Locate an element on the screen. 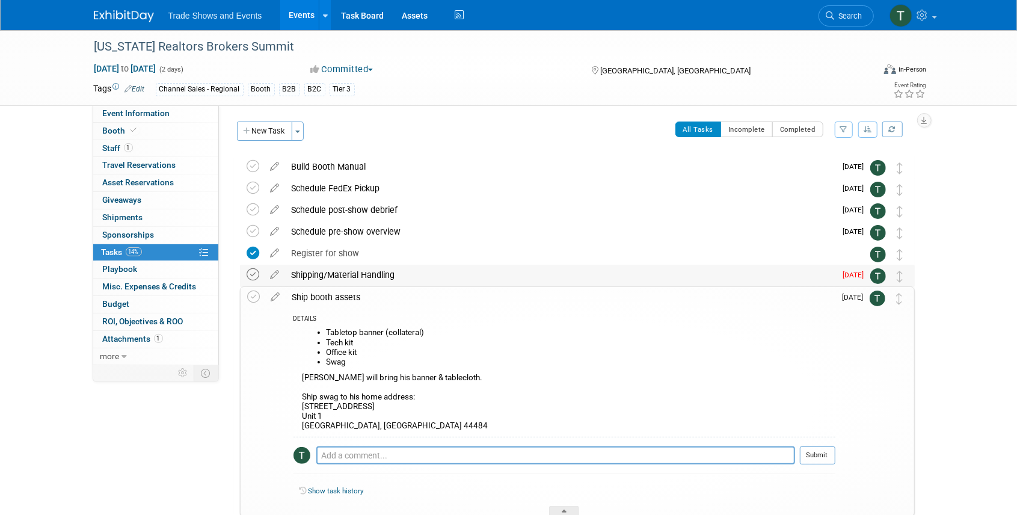 The image size is (1017, 515). div: Schedule post-show debrief is located at coordinates (561, 210).